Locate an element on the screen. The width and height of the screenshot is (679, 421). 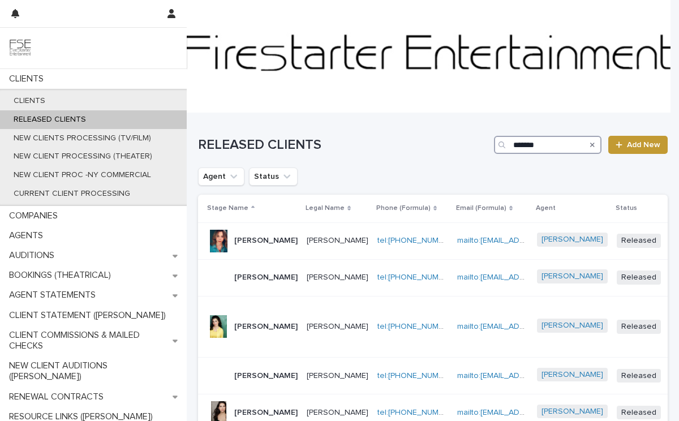
p: Status is located at coordinates (626, 208).